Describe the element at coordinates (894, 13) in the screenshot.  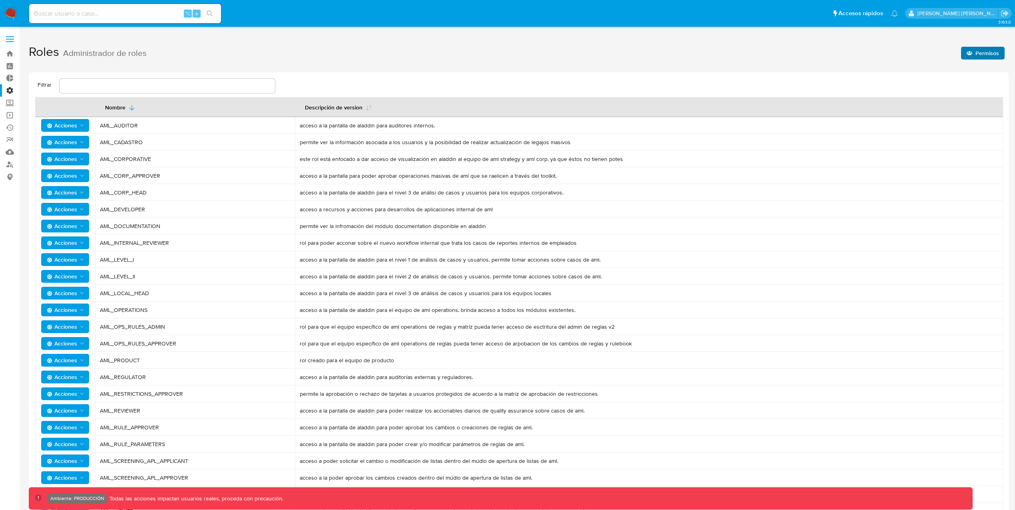
I see `a: Notificaciones` at that location.